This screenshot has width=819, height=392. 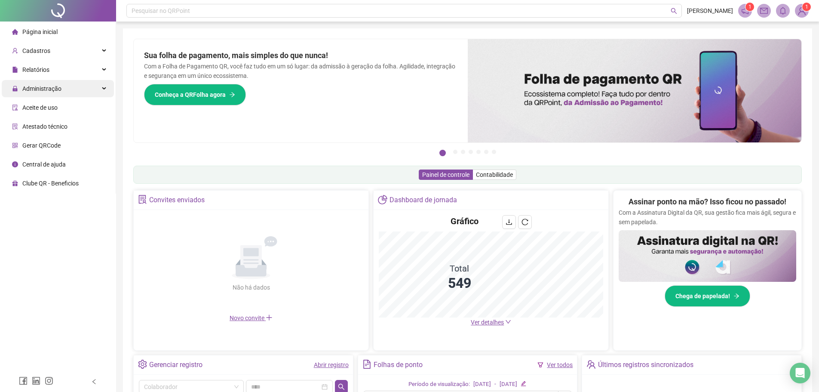 I want to click on span: Contabilidade, so click(x=494, y=175).